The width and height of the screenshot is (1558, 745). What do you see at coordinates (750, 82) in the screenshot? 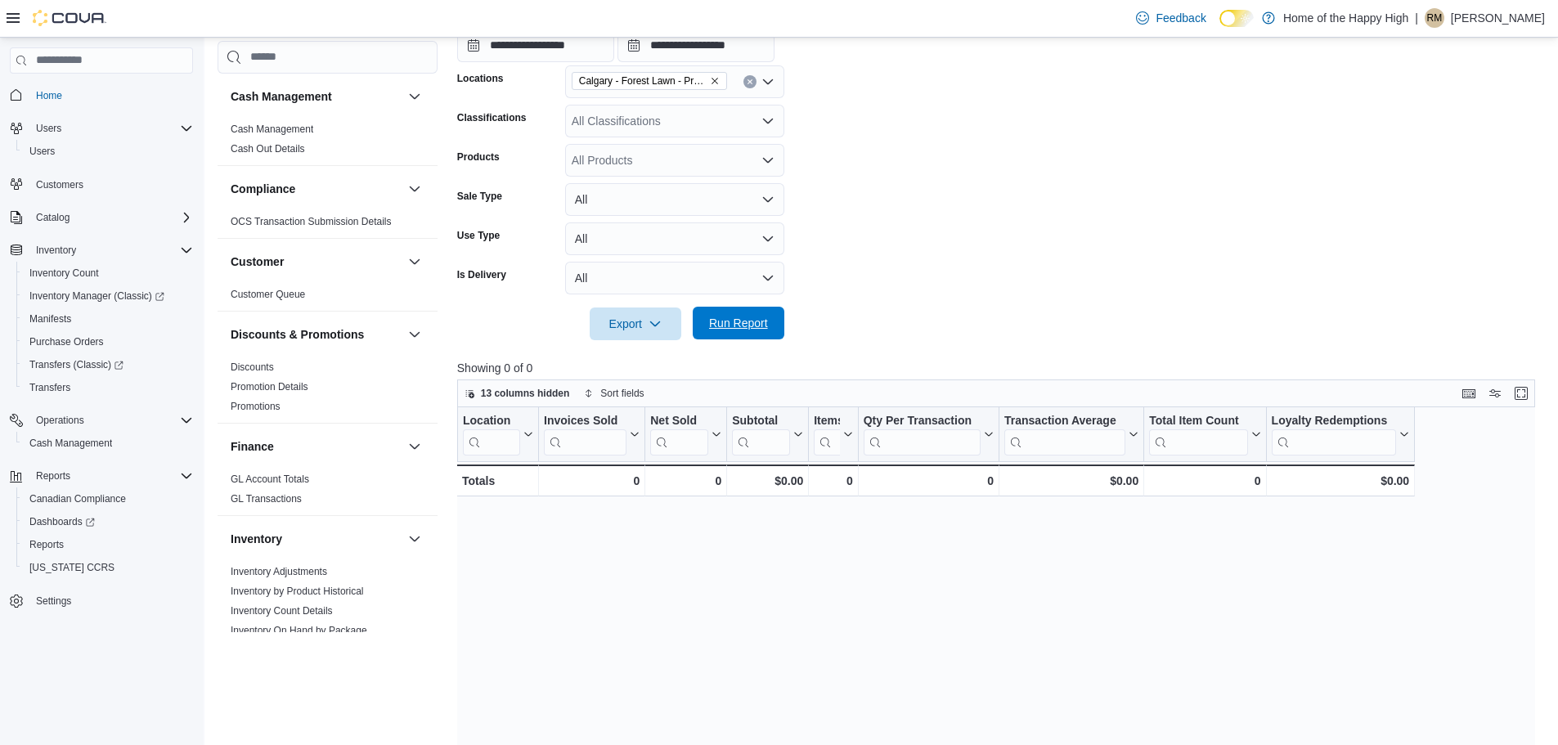
I see `button: Clear input` at bounding box center [750, 82].